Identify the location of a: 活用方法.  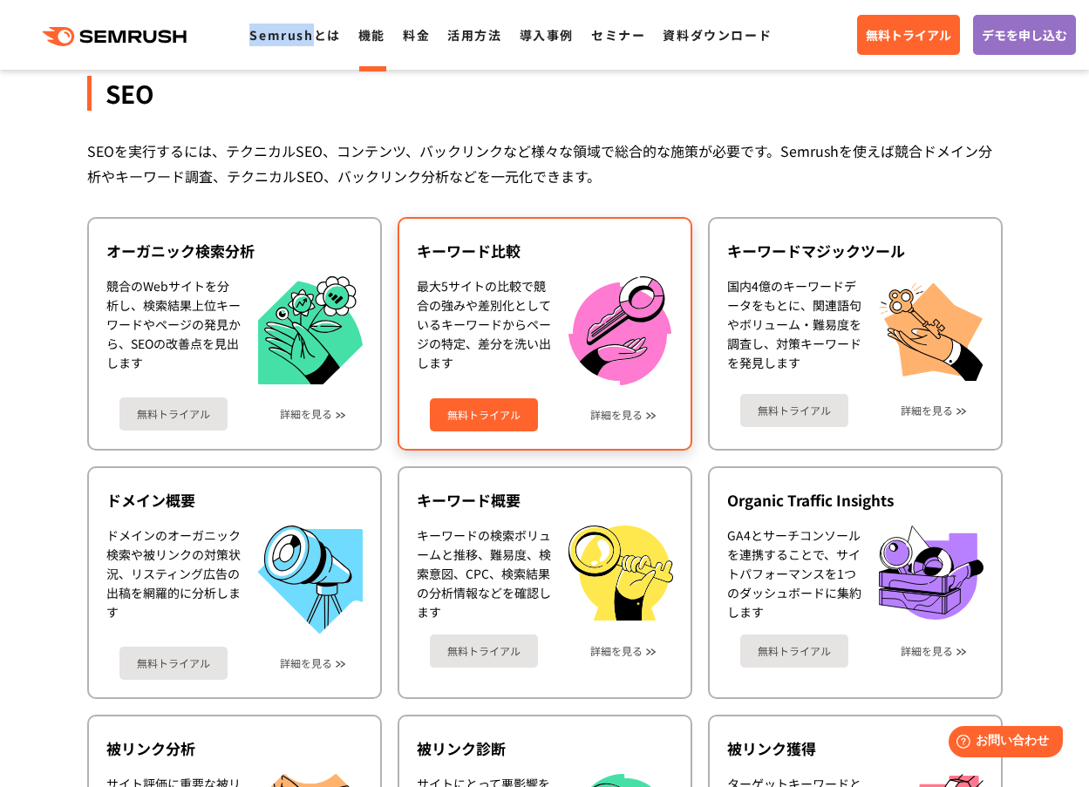
(474, 35).